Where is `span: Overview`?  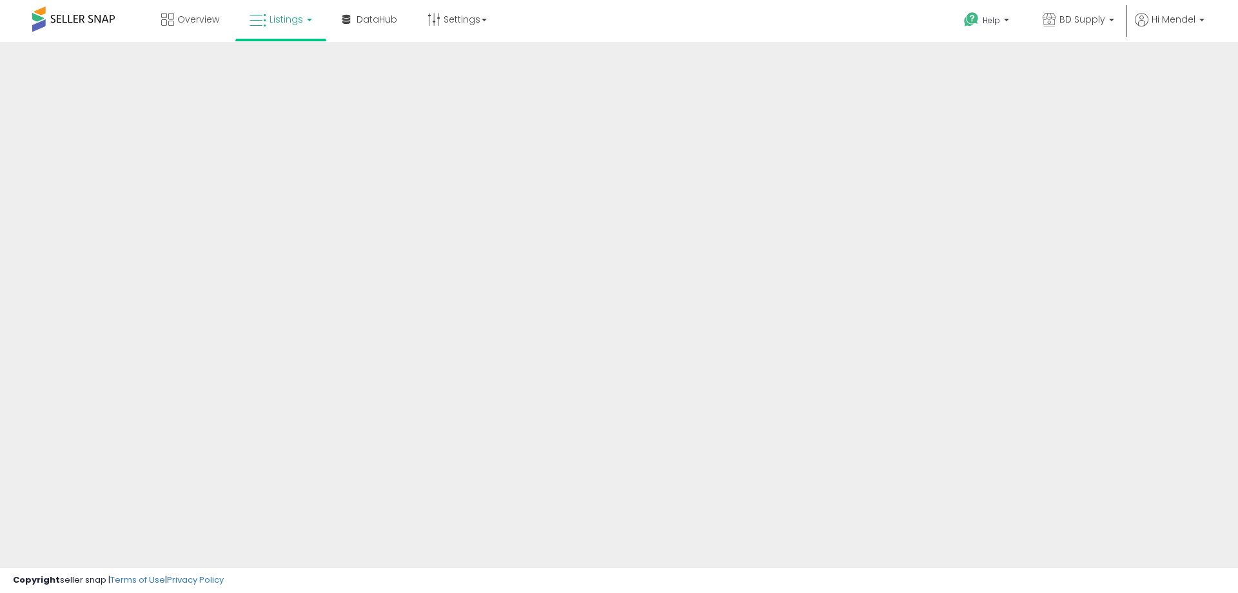
span: Overview is located at coordinates (198, 19).